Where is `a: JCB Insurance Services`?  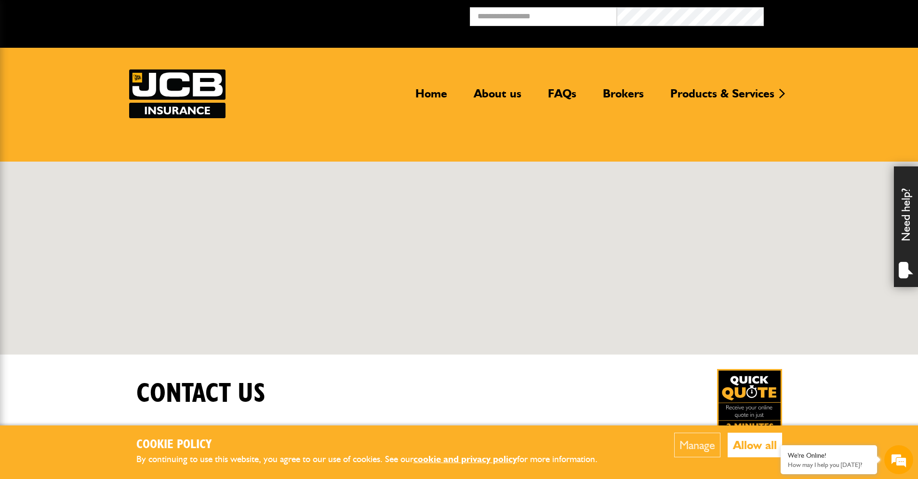
a: JCB Insurance Services is located at coordinates (177, 93).